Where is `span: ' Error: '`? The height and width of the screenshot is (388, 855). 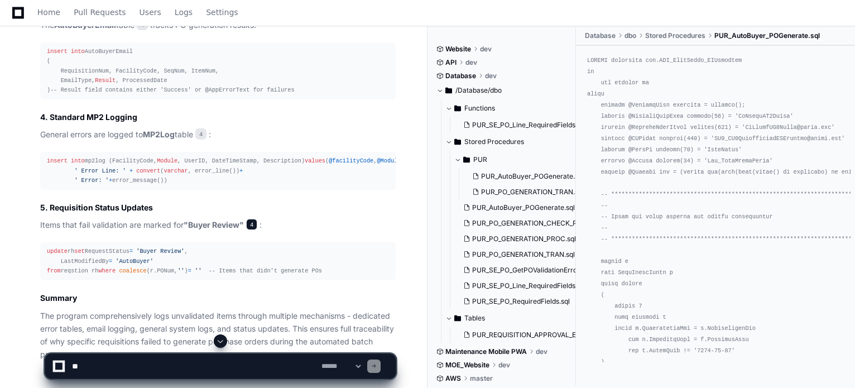 span: ' Error: ' is located at coordinates (92, 180).